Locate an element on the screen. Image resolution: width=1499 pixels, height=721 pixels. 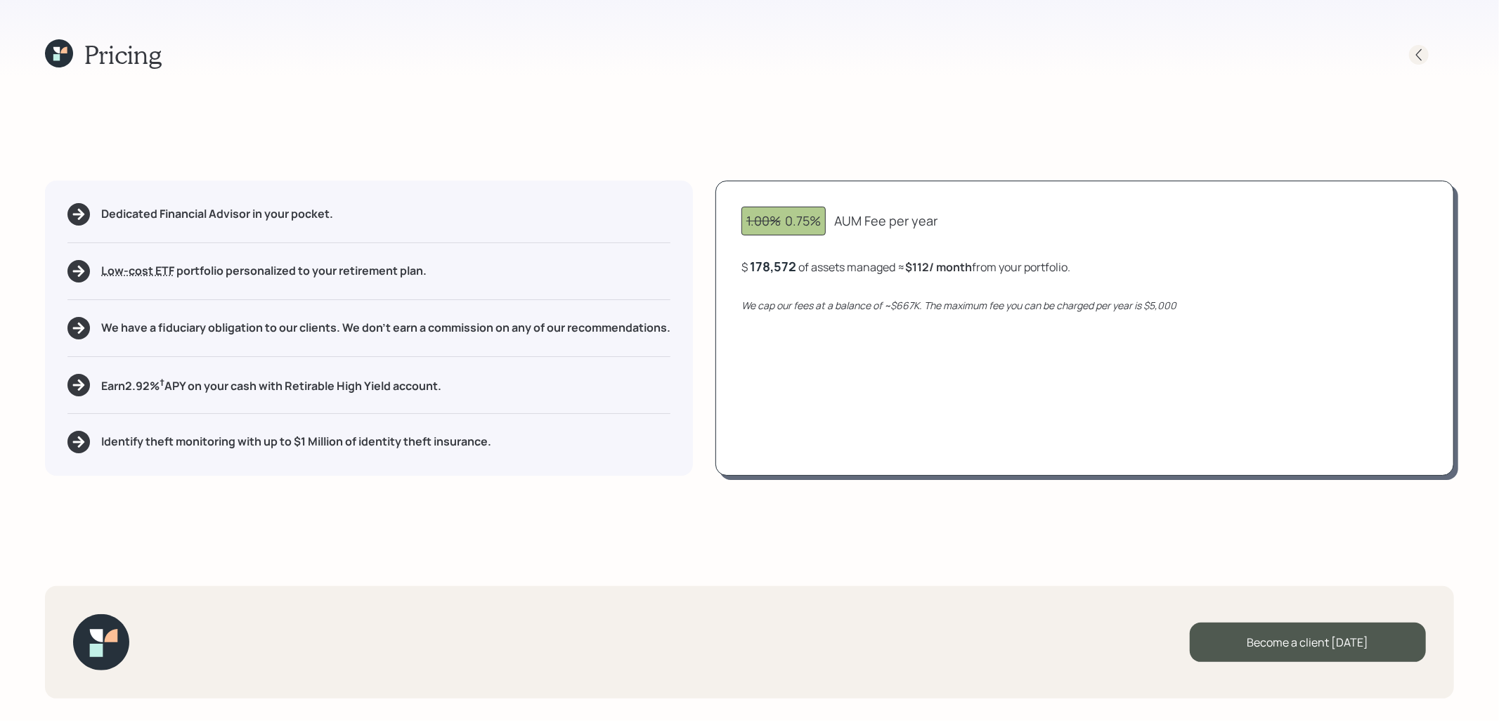
h5: Dedicated Financial Advisor in your pocket. is located at coordinates (217, 214).